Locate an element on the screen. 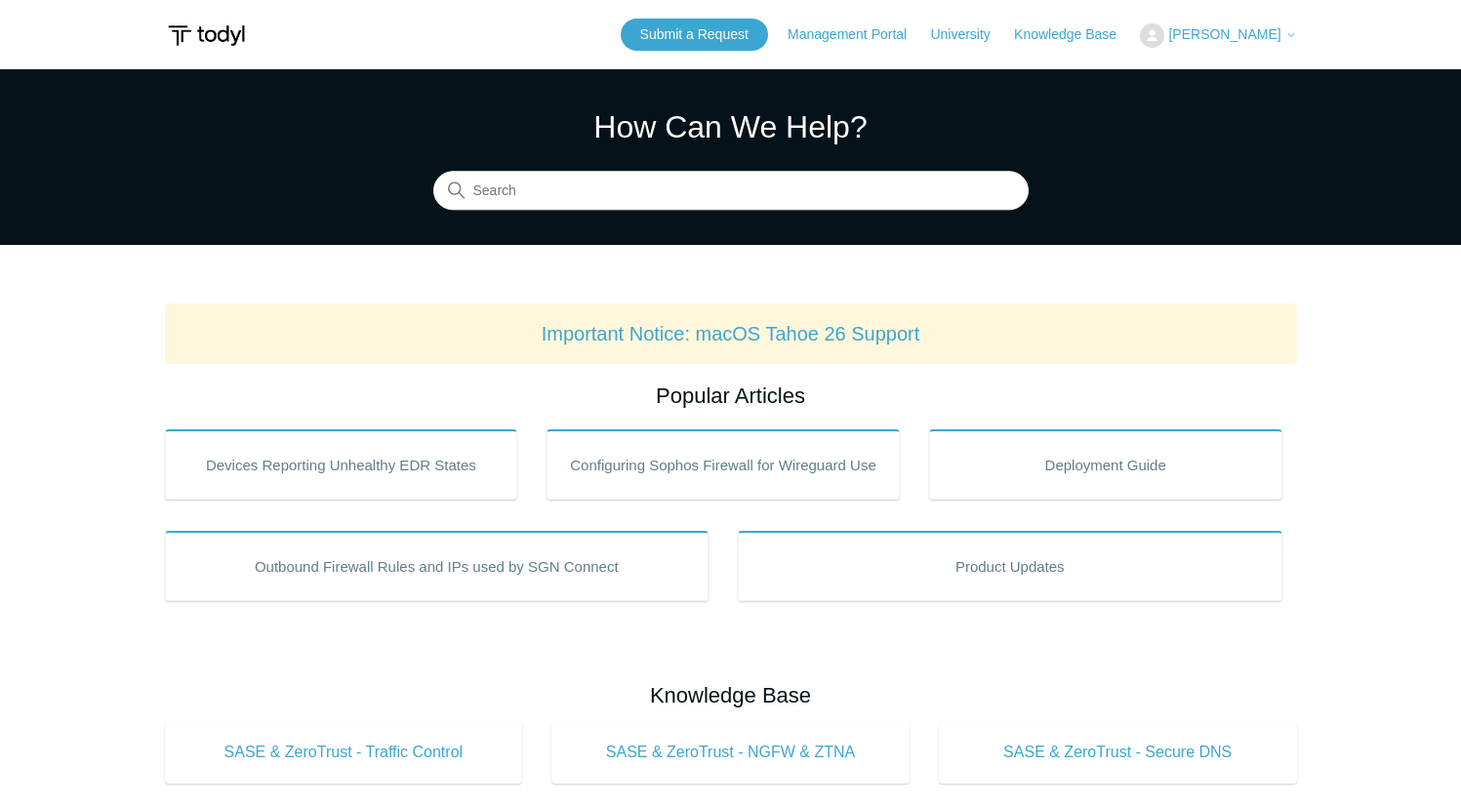 This screenshot has height=807, width=1461. a: University is located at coordinates (969, 34).